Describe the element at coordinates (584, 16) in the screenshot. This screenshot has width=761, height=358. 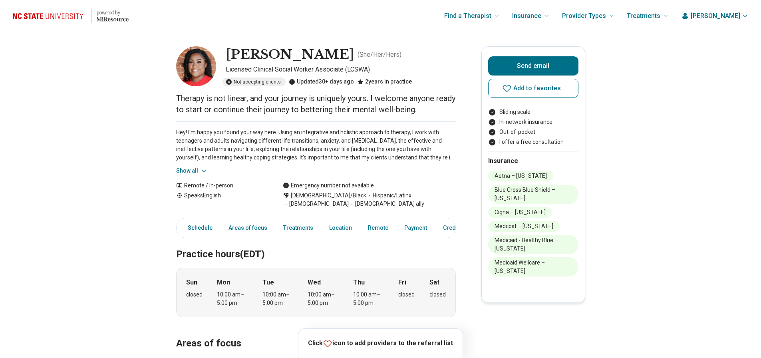
I see `span: Provider Types` at that location.